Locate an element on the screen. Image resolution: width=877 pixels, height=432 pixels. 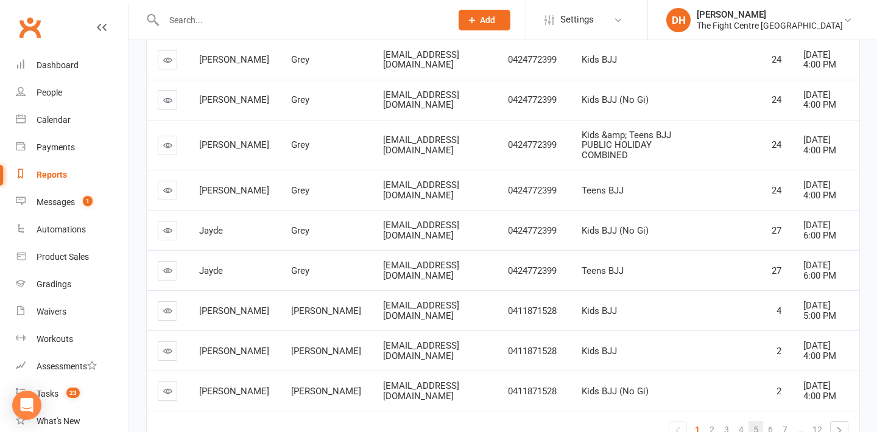
div: Assessments is located at coordinates (66, 367).